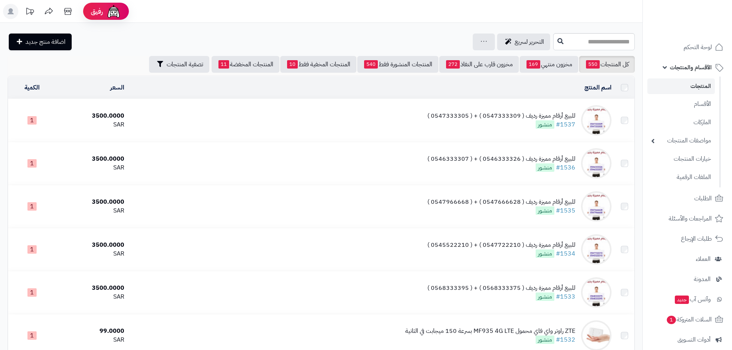 This screenshot has width=732, height=350. What do you see at coordinates (703, 199) in the screenshot?
I see `span: الطلبات` at bounding box center [703, 199].